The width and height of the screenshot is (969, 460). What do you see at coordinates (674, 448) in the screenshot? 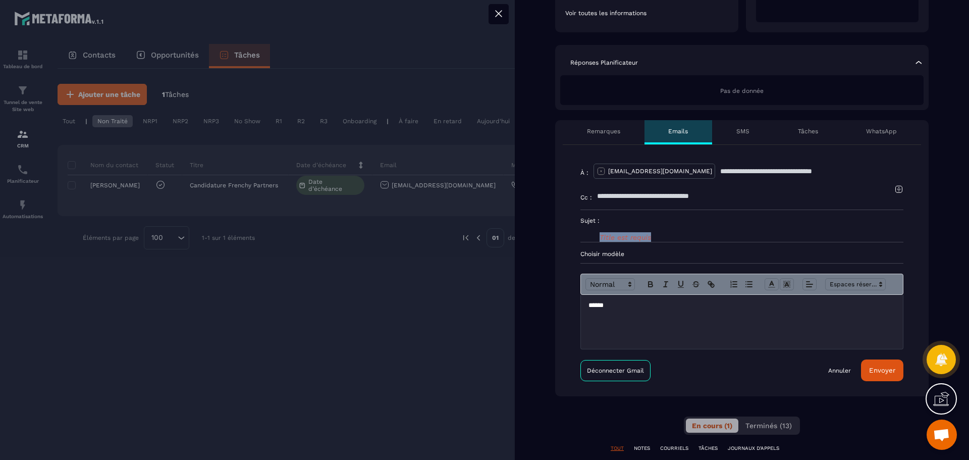
I see `p: COURRIELS` at bounding box center [674, 448].